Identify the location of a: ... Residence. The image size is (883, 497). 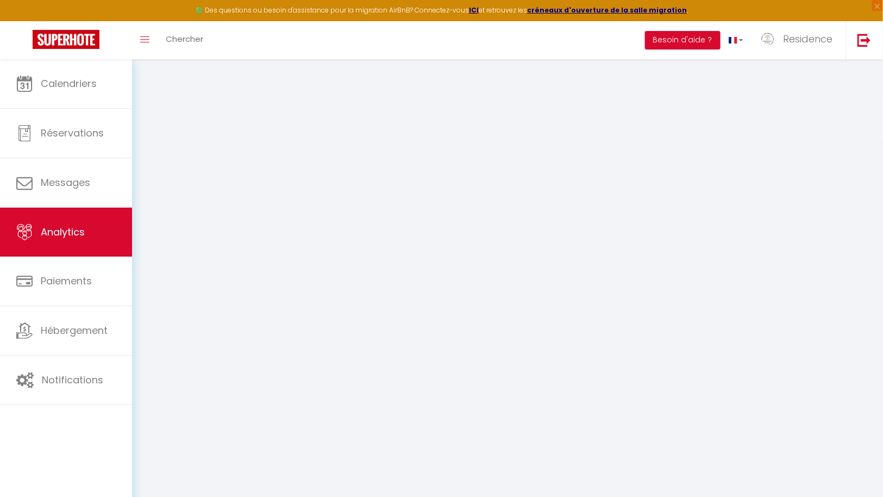
(799, 40).